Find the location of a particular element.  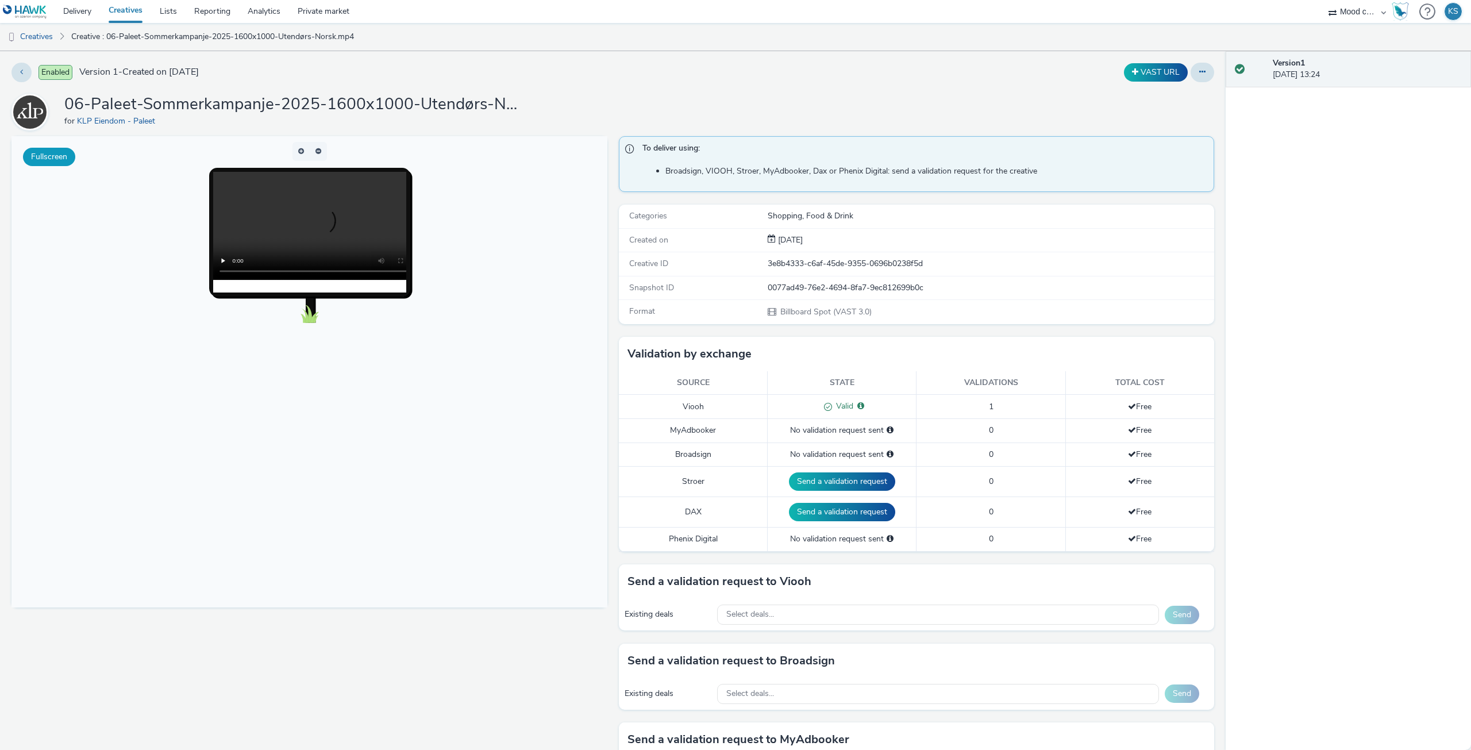

td: Viooh is located at coordinates (693, 407).